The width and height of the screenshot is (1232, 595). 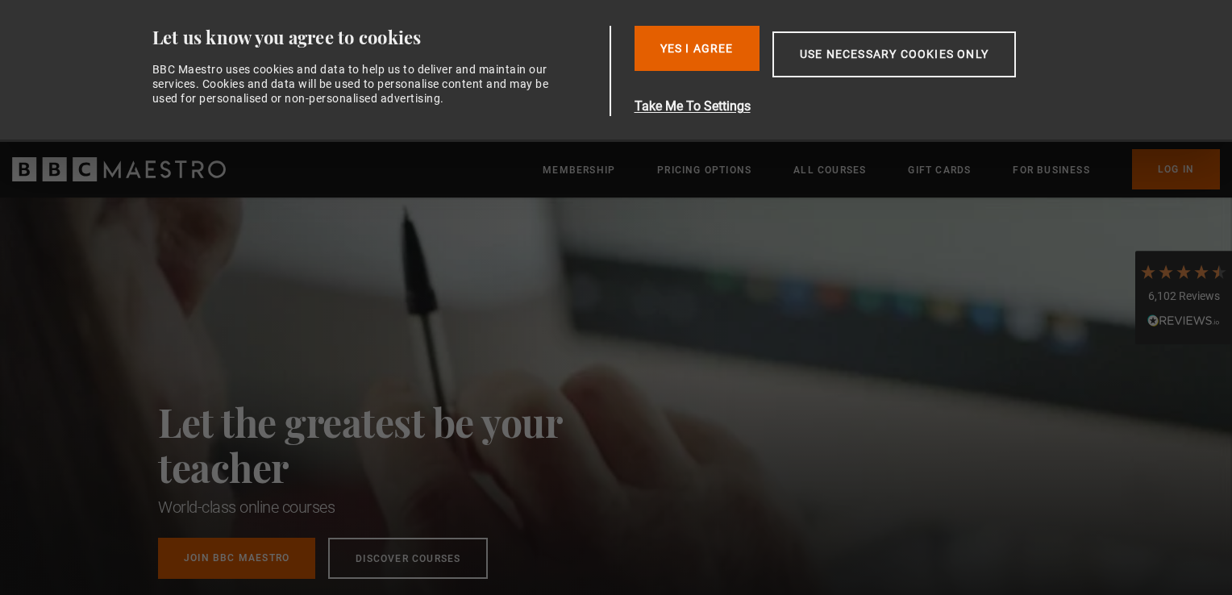 I want to click on div: 6,102 Reviews, so click(x=1183, y=297).